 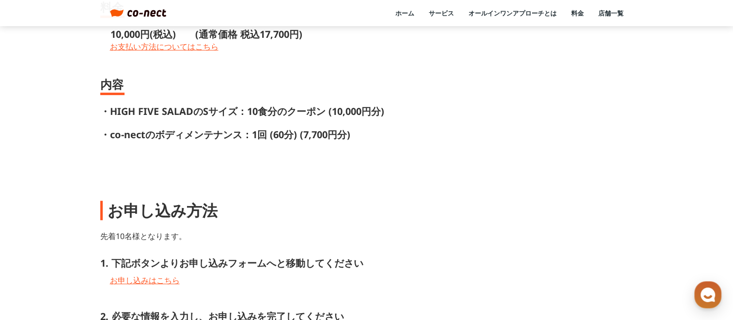 What do you see at coordinates (156, 252) in the screenshot?
I see `a: 設定` at bounding box center [156, 252].